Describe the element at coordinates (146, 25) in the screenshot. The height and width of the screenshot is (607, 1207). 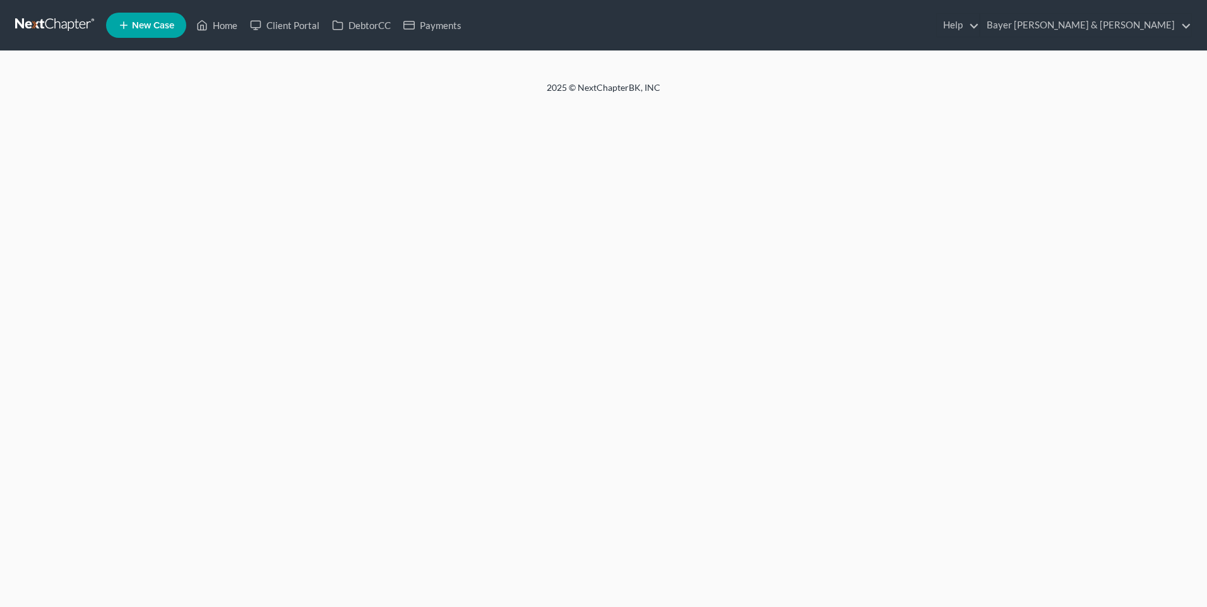
I see `new-legal-case-button: New Case` at that location.